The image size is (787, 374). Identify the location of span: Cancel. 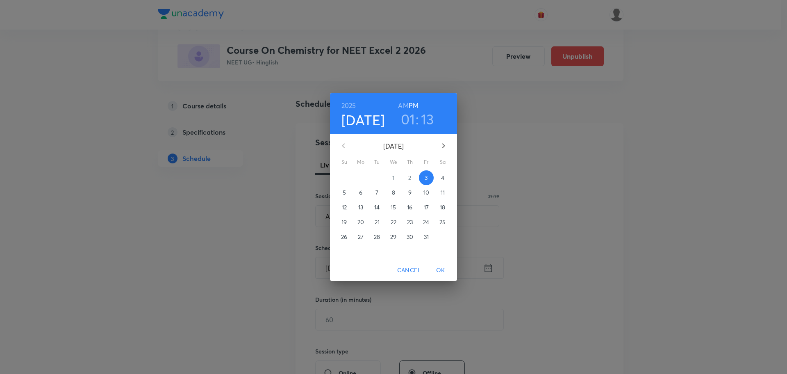
(409, 270).